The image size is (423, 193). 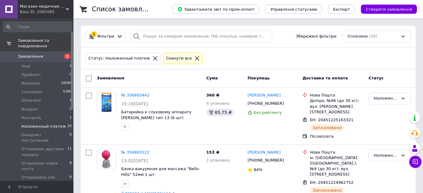 I want to click on span: Завантажити звіт по пром-оплаті, so click(x=216, y=9).